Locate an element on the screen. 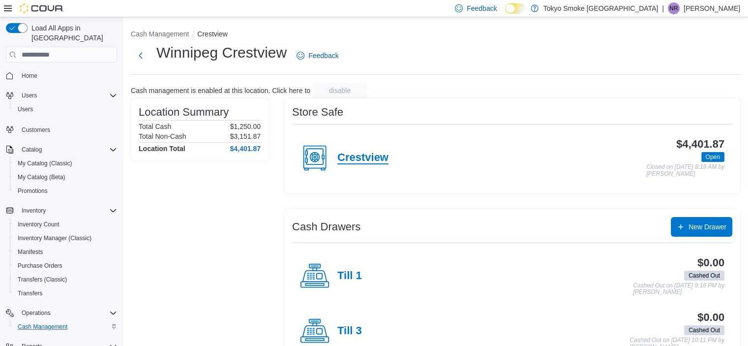 Image resolution: width=748 pixels, height=346 pixels. a: Promotions is located at coordinates (32, 191).